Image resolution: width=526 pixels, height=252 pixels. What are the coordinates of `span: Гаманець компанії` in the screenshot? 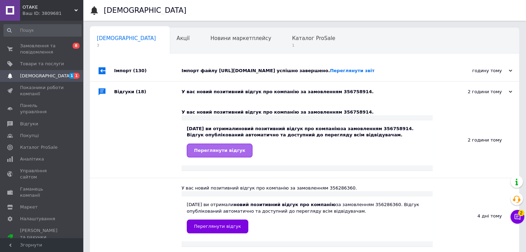 It's located at (42, 193).